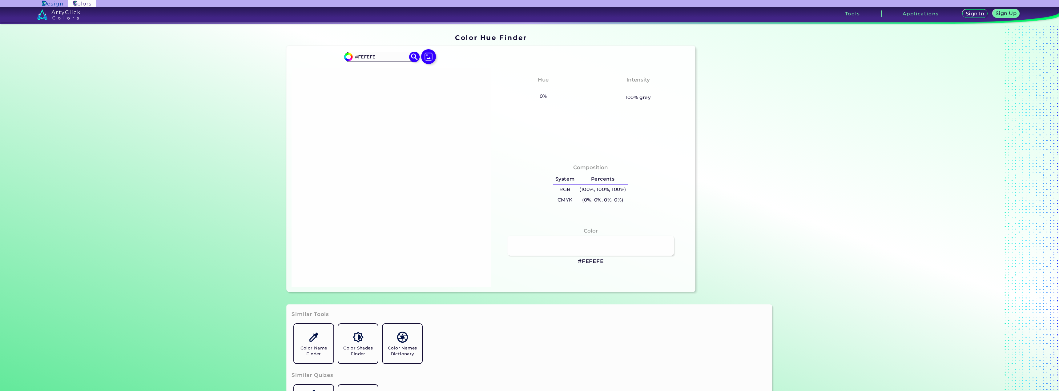 Image resolution: width=1059 pixels, height=391 pixels. What do you see at coordinates (314, 337) in the screenshot?
I see `img: icon_color_name_finder.svg` at bounding box center [314, 337].